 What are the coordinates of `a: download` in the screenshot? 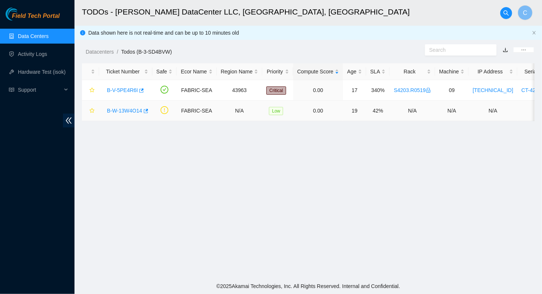 It's located at (505, 50).